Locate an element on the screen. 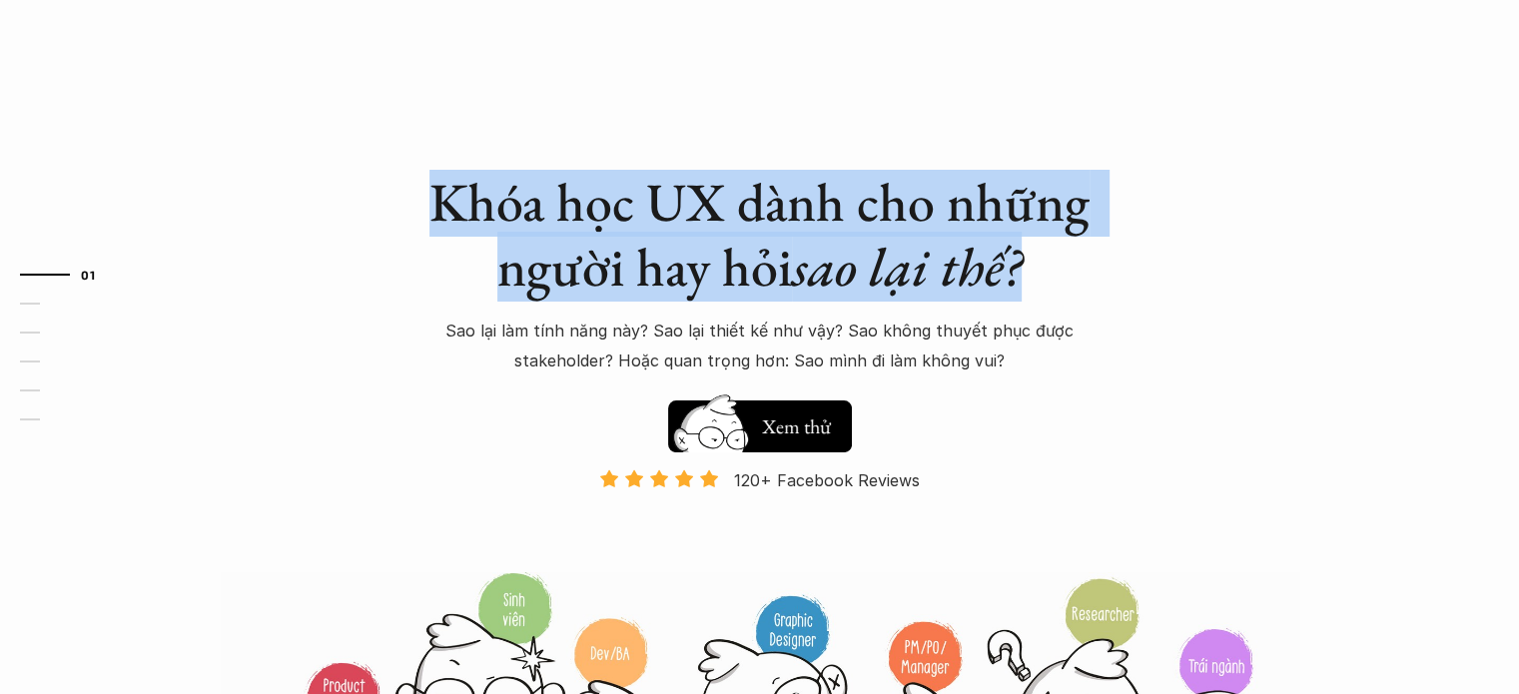 Image resolution: width=1519 pixels, height=694 pixels. em: sao lại thế? is located at coordinates (907, 267).